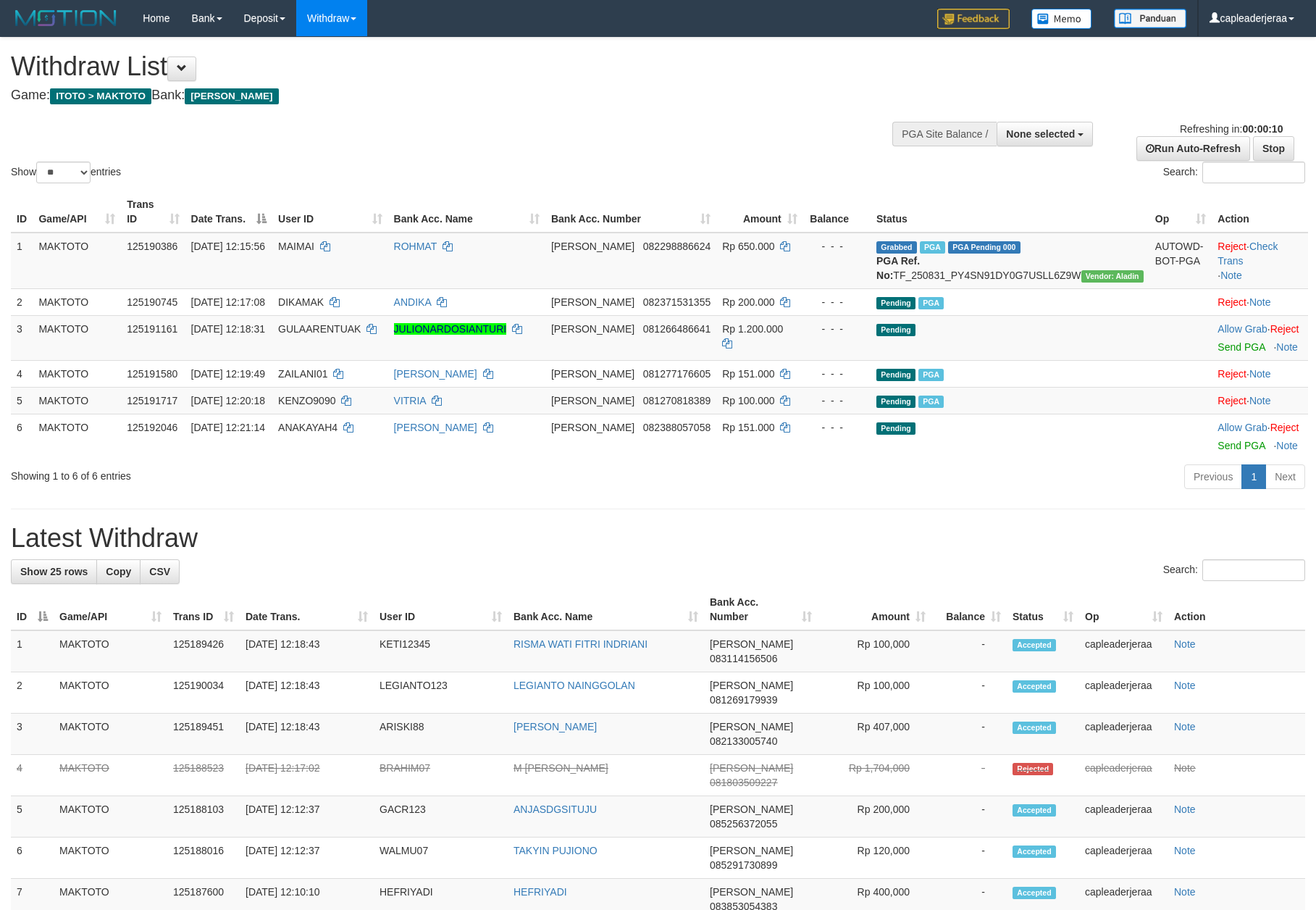 The width and height of the screenshot is (1316, 910). I want to click on span: Rp 151.000, so click(749, 374).